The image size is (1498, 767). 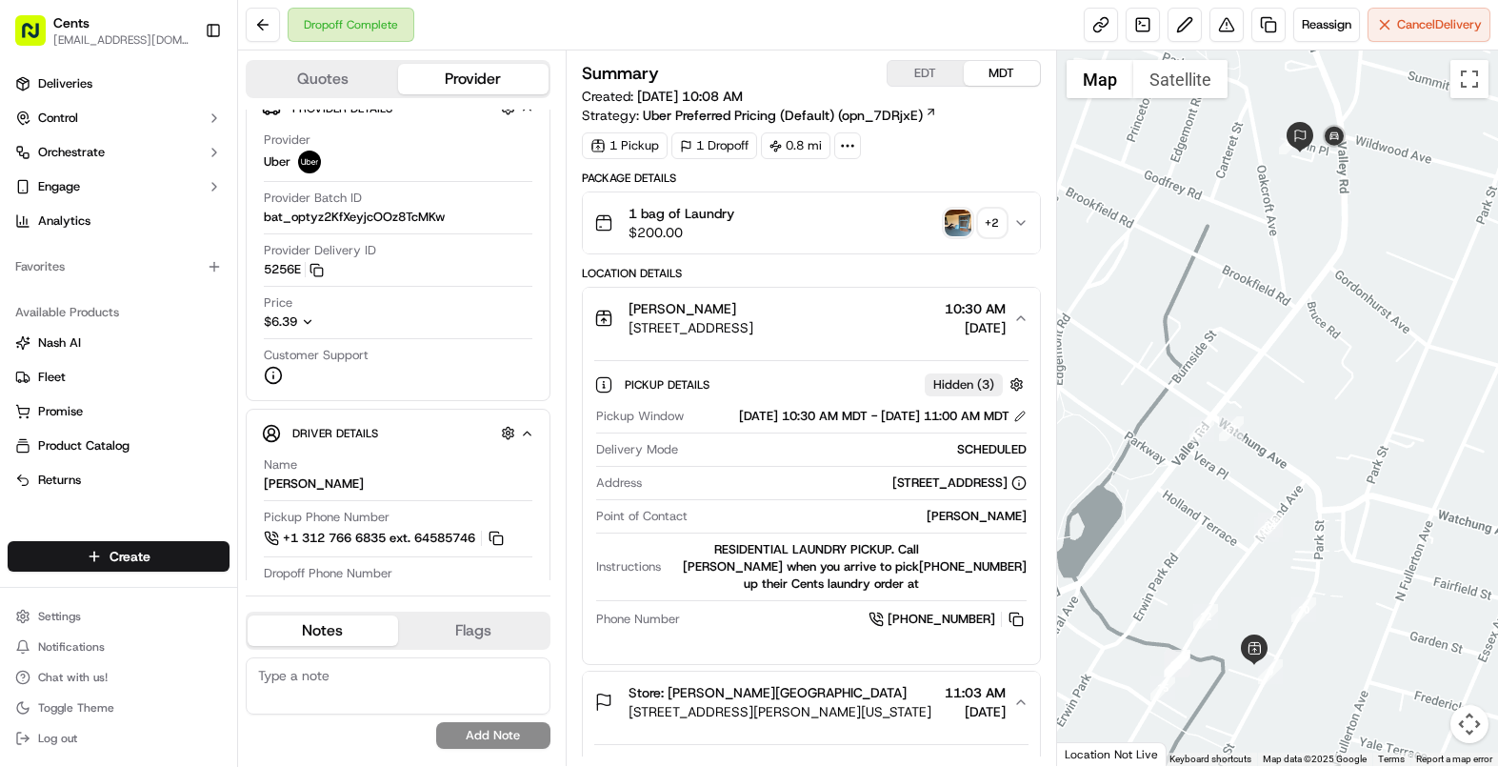 I want to click on button: Settings, so click(x=118, y=616).